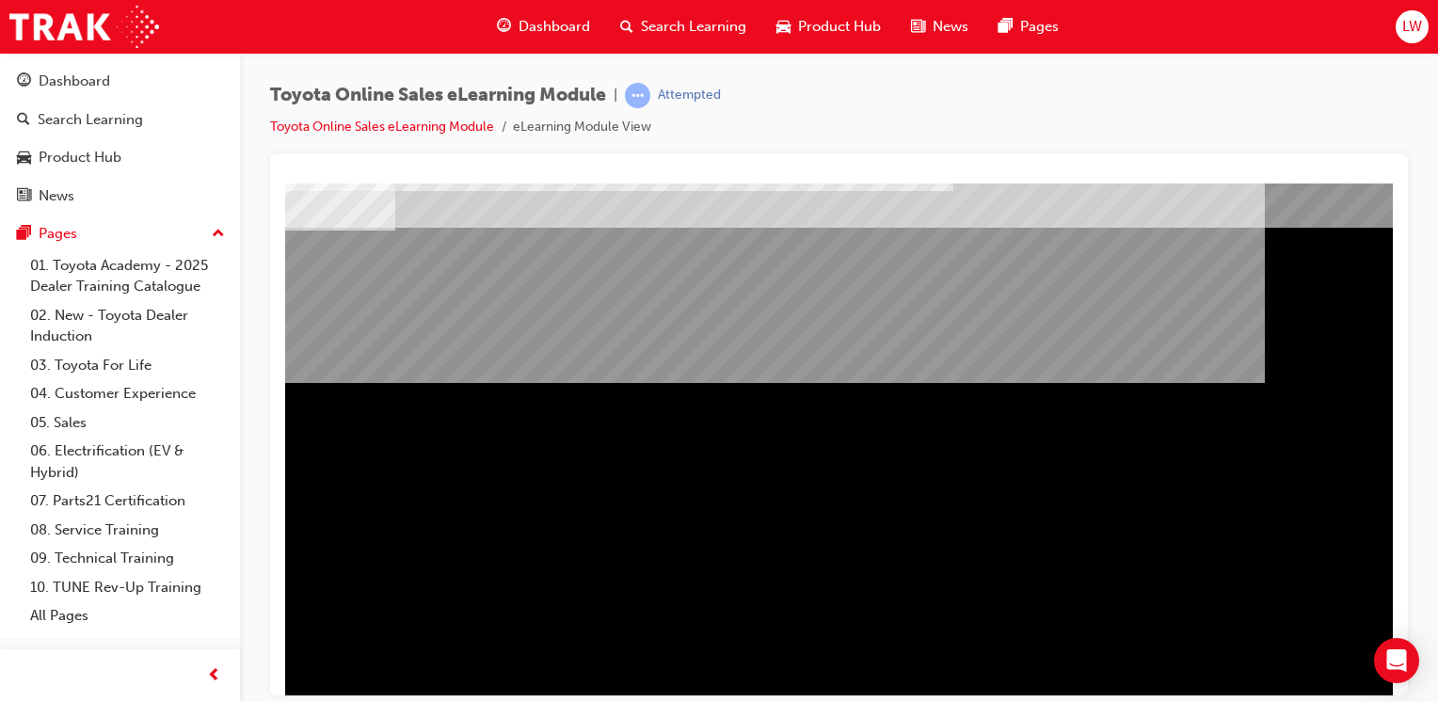 The height and width of the screenshot is (702, 1438). I want to click on span: LW, so click(1412, 26).